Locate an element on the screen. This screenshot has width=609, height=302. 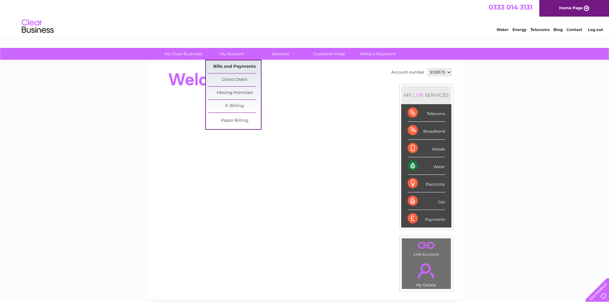
a: Energy is located at coordinates (520, 29).